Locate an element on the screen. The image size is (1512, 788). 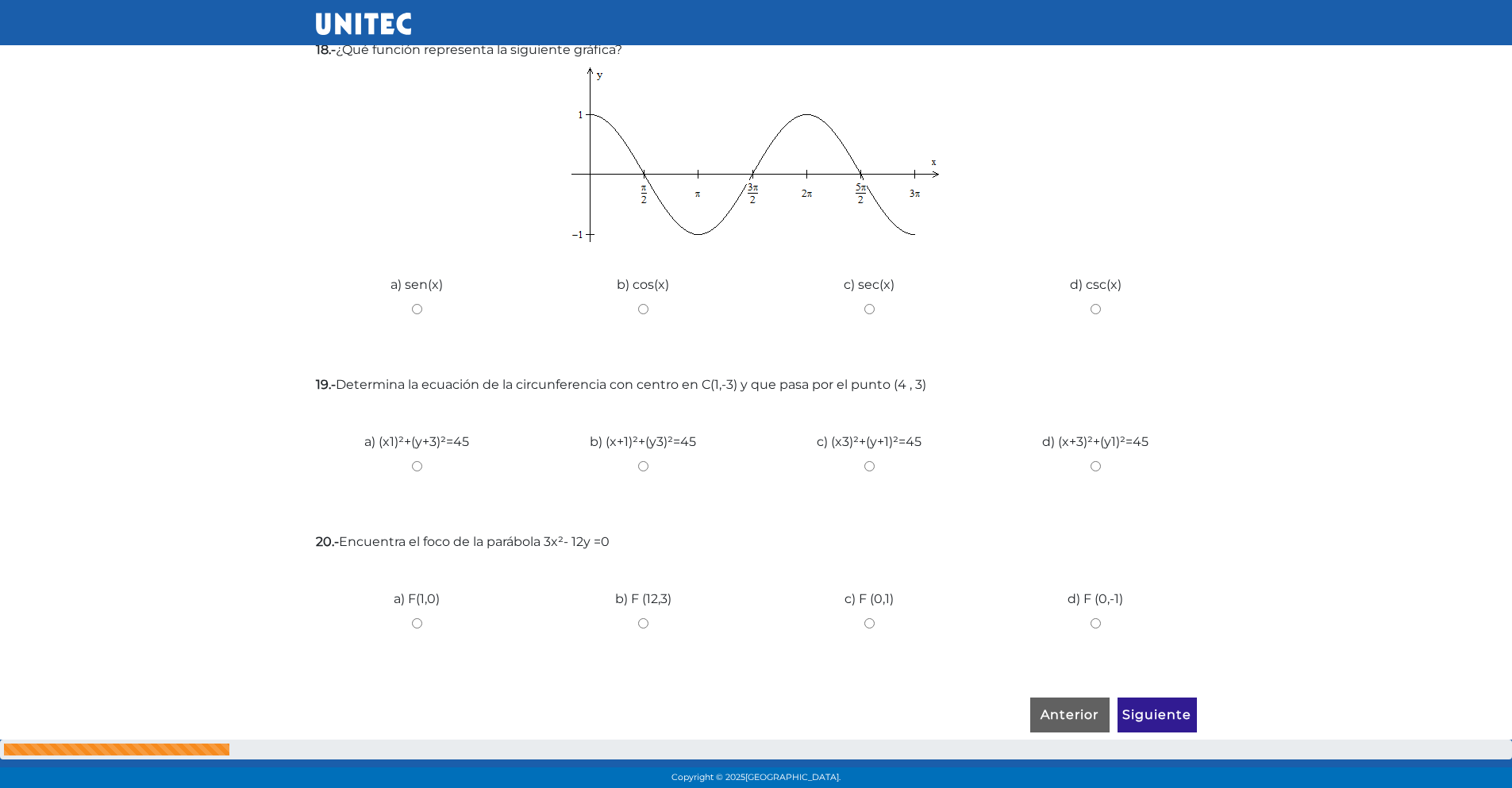
img: Image question 226 is located at coordinates (756, 154).